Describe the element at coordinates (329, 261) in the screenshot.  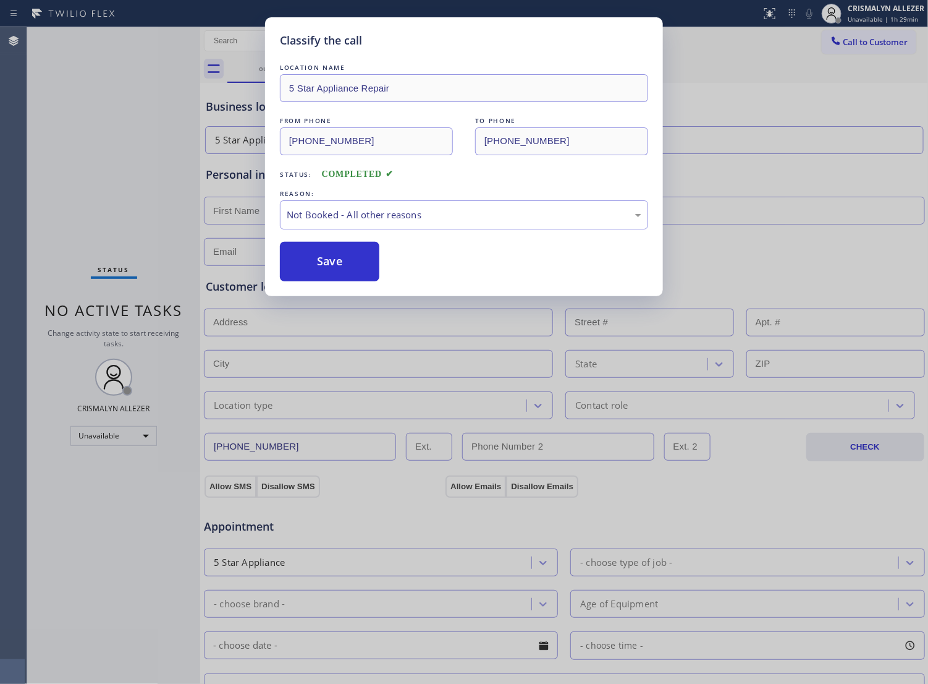
I see `button: Save` at that location.